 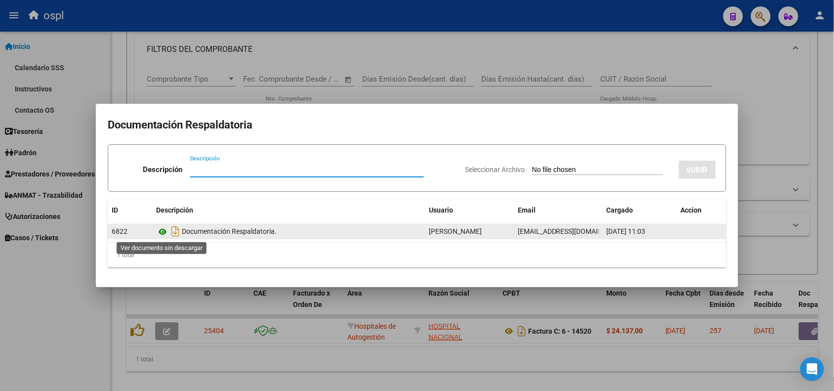 What do you see at coordinates (115, 210) in the screenshot?
I see `span: ID` at bounding box center [115, 210].